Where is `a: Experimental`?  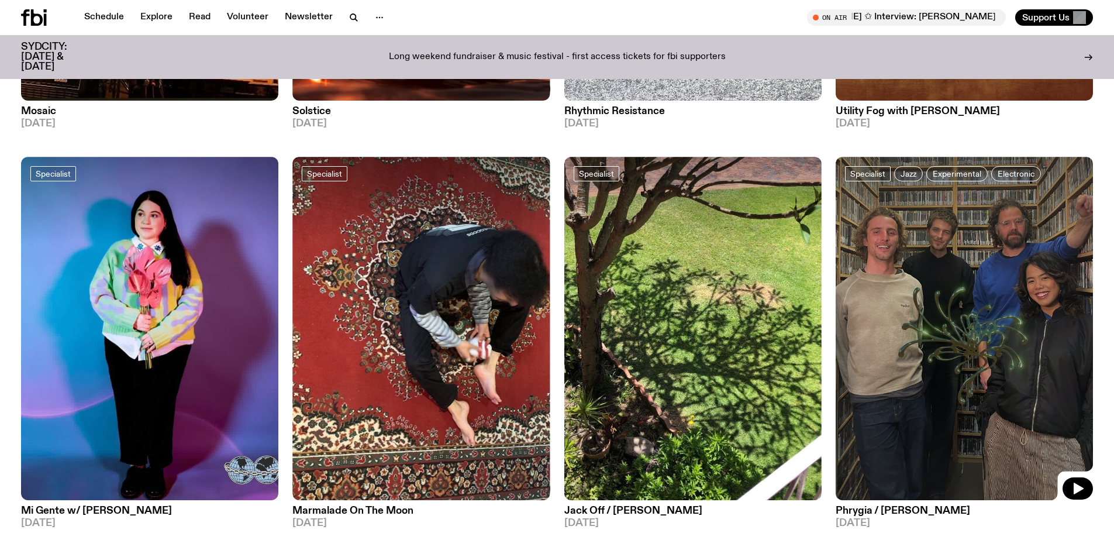
a: Experimental is located at coordinates (956, 174).